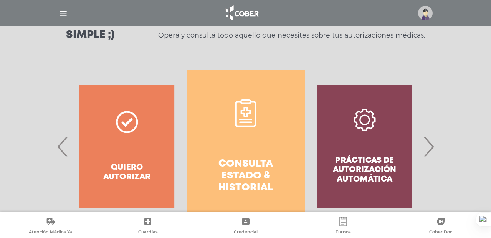 The image size is (491, 238). Describe the element at coordinates (441, 227) in the screenshot. I see `a: Cober Doc` at that location.